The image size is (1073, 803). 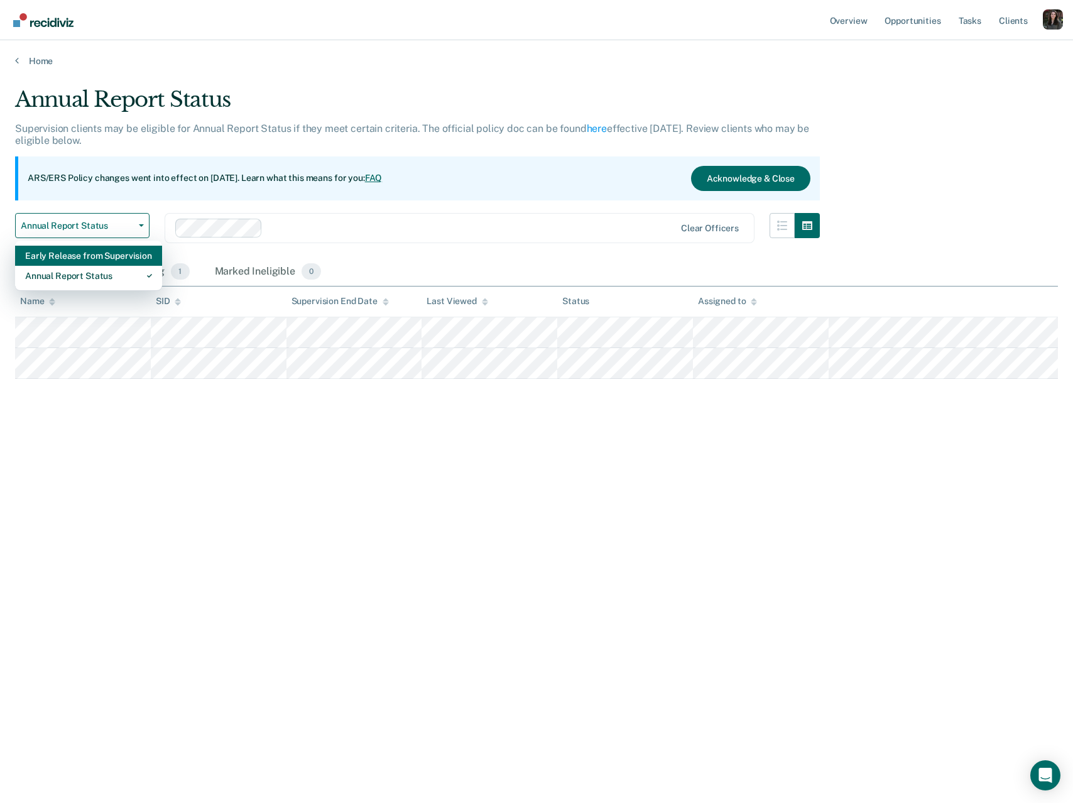 What do you see at coordinates (537, 61) in the screenshot?
I see `a: Home` at bounding box center [537, 61].